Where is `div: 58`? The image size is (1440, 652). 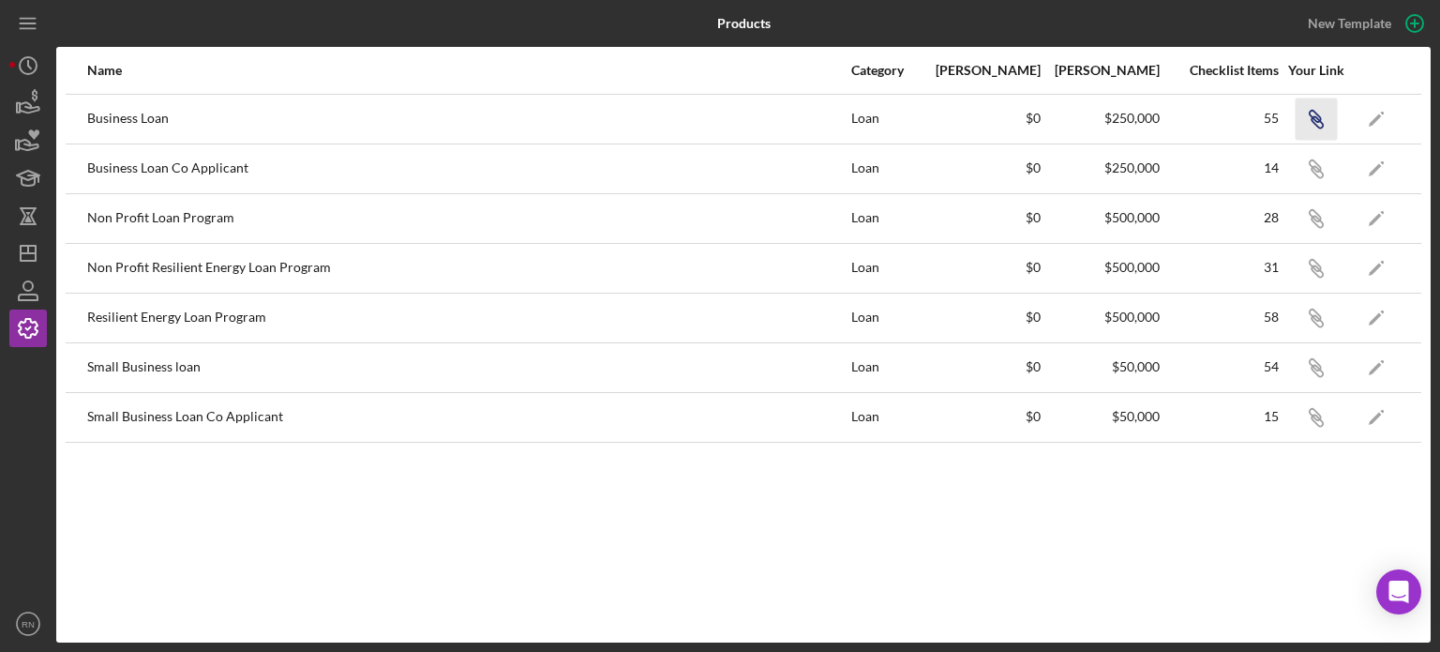 div: 58 is located at coordinates (1220, 317).